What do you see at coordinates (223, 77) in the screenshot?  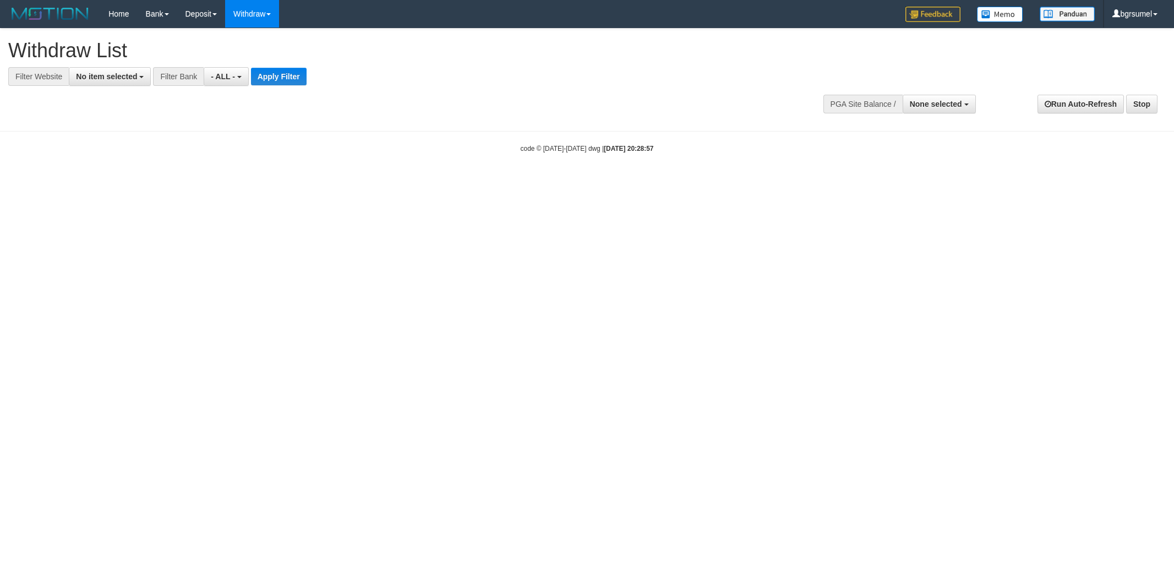 I see `span: - ALL -` at bounding box center [223, 77].